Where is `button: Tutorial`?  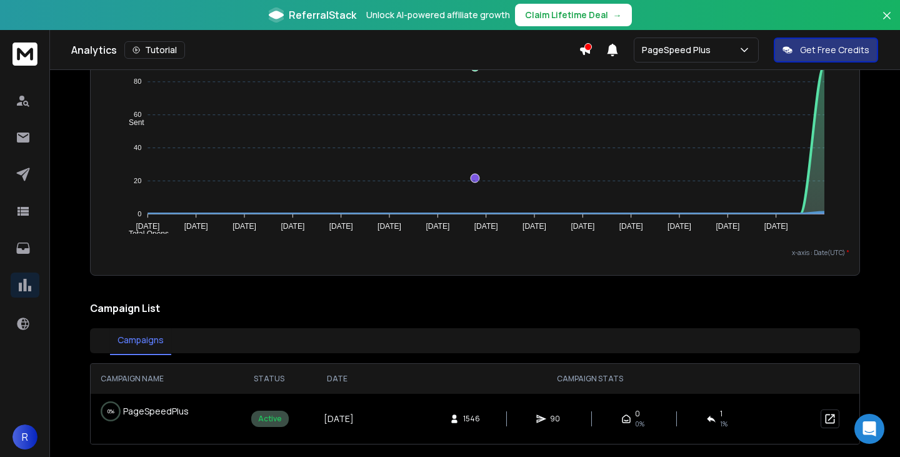 button: Tutorial is located at coordinates (154, 50).